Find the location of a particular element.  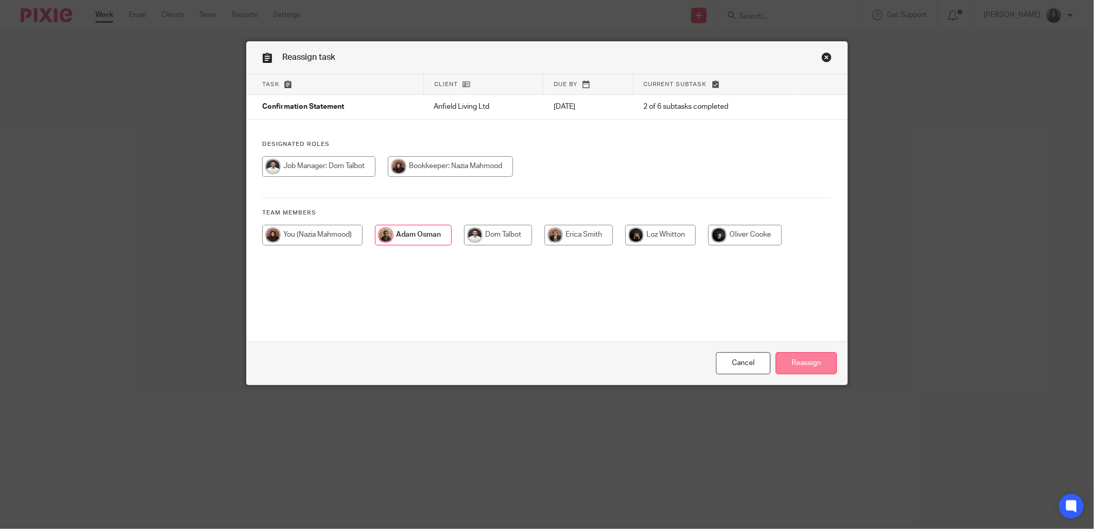

span: Task is located at coordinates (271, 84).